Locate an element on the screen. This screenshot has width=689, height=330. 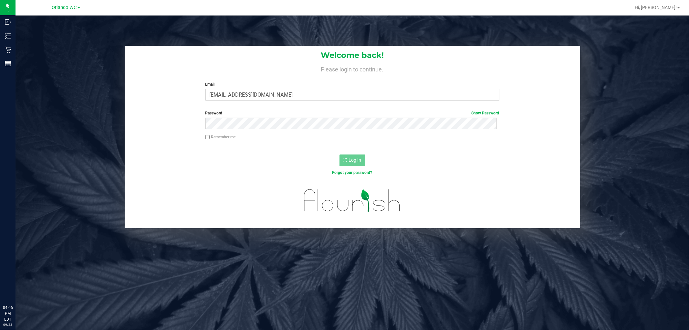
label: Remember me is located at coordinates (221, 137).